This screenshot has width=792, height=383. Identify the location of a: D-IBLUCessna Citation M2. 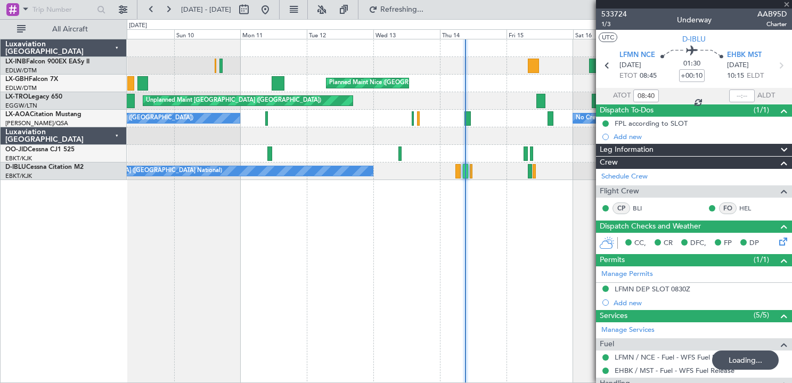
(44, 167).